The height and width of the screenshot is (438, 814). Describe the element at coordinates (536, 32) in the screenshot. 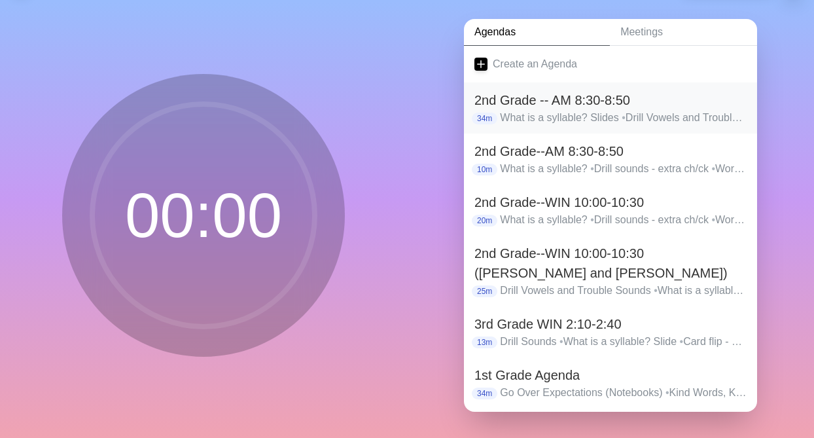

I see `a: Agendas` at that location.